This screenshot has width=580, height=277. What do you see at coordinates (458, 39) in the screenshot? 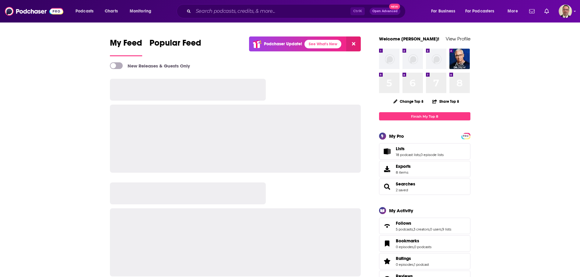
I see `a: View Profile` at bounding box center [458, 39].